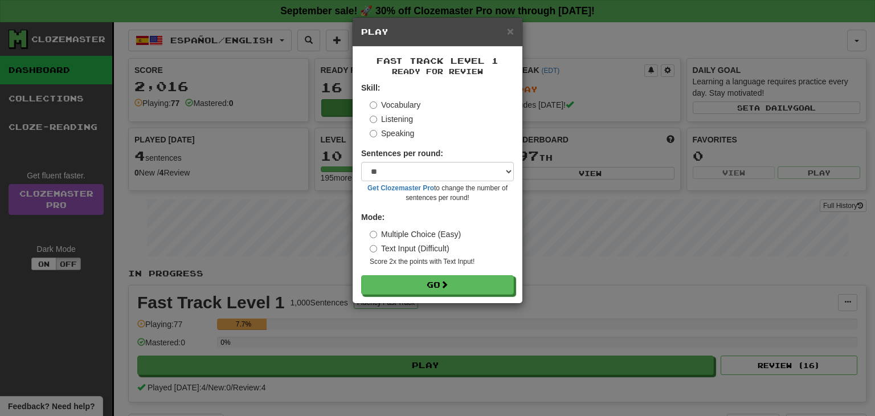 The image size is (875, 416). I want to click on small: Score 2x the points with Text Input !, so click(442, 262).